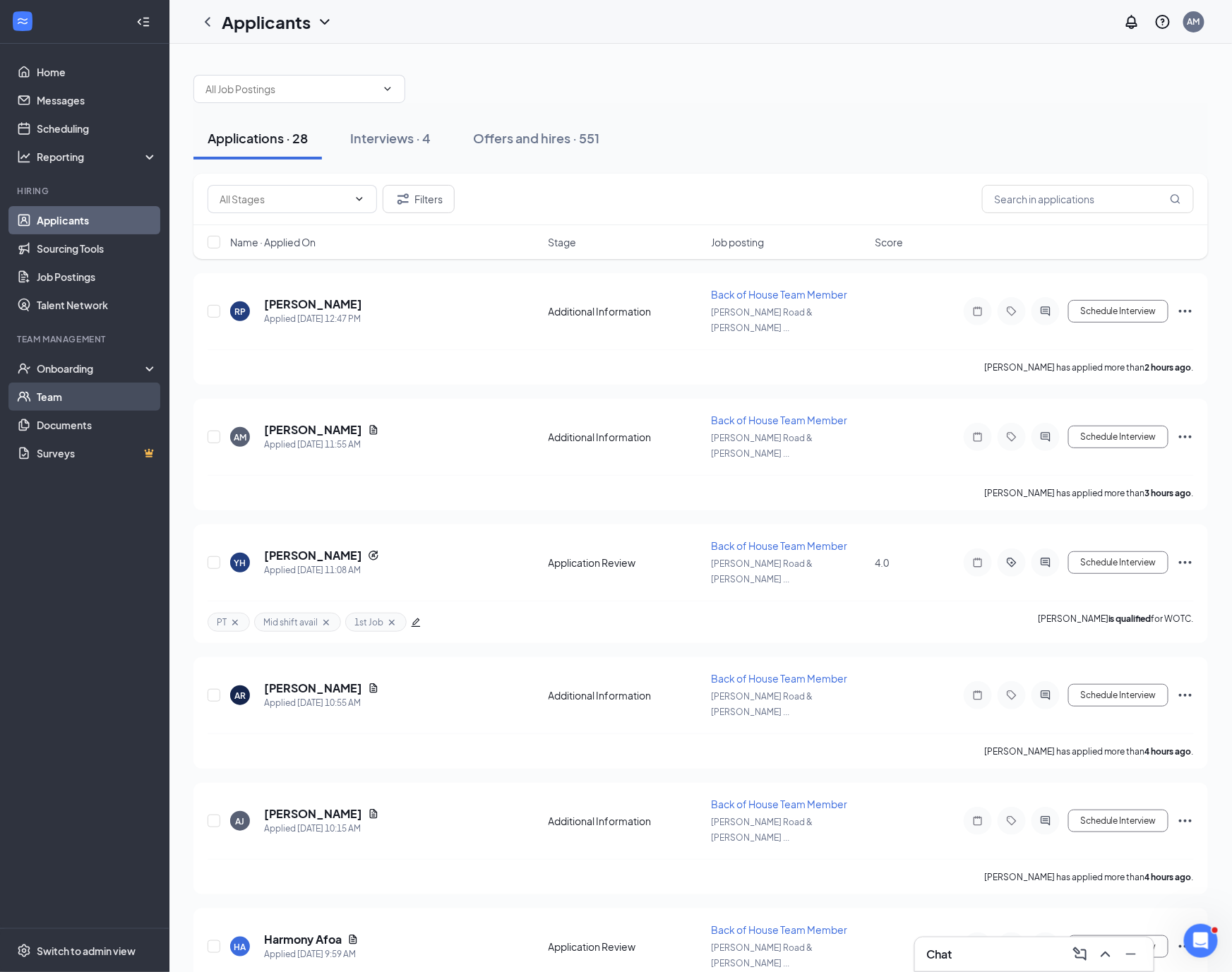 The image size is (1232, 972). What do you see at coordinates (939, 955) in the screenshot?
I see `h3: Chat` at bounding box center [939, 955].